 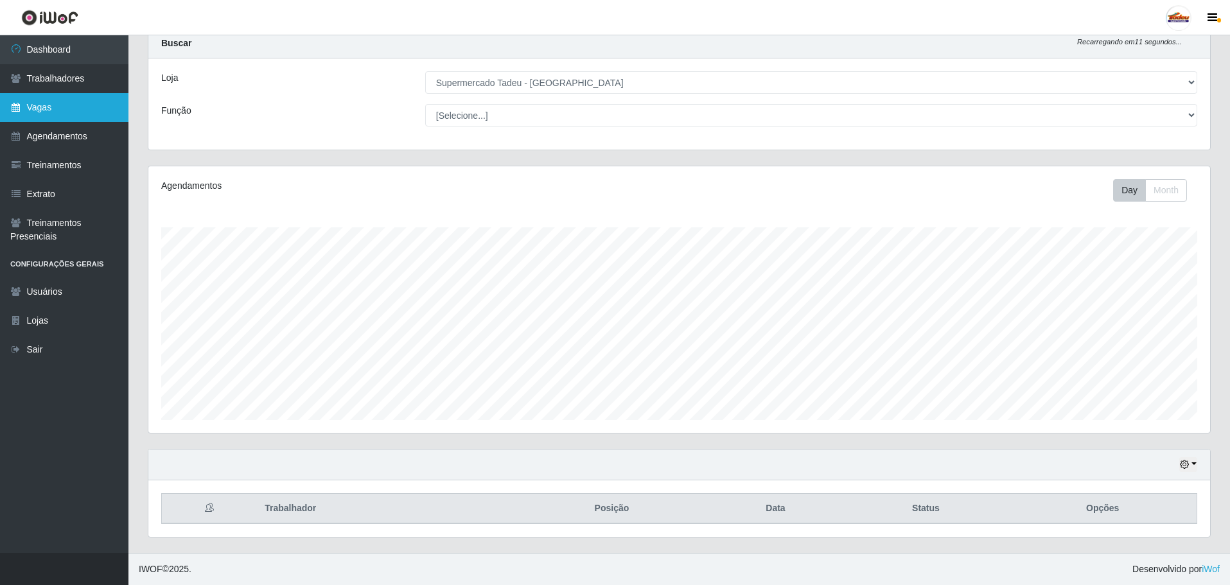 What do you see at coordinates (150, 569) in the screenshot?
I see `span: IWOF` at bounding box center [150, 569].